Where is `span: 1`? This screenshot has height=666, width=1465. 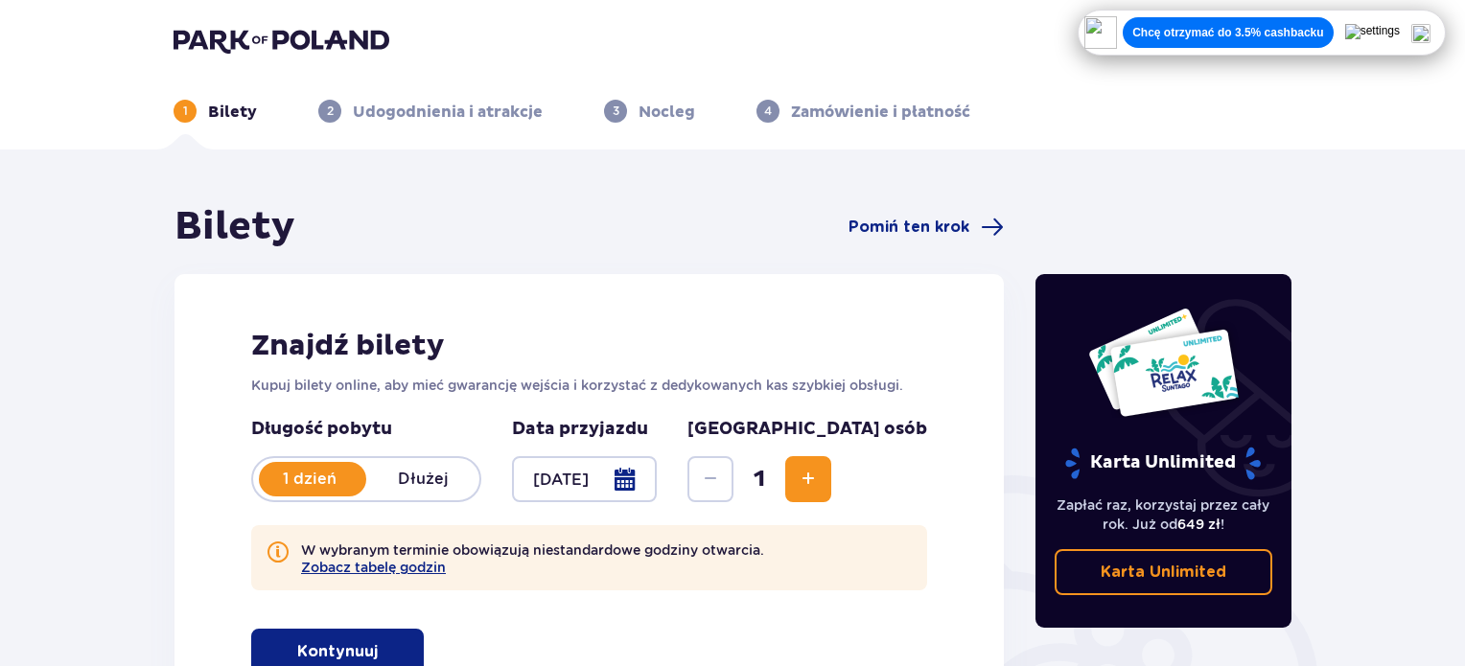
span: 1 is located at coordinates (759, 479).